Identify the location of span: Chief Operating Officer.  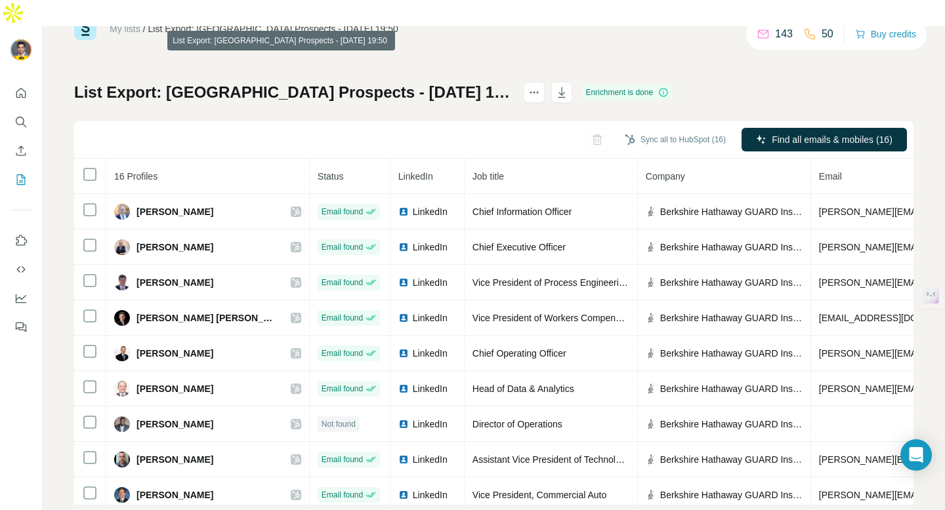
(519, 354).